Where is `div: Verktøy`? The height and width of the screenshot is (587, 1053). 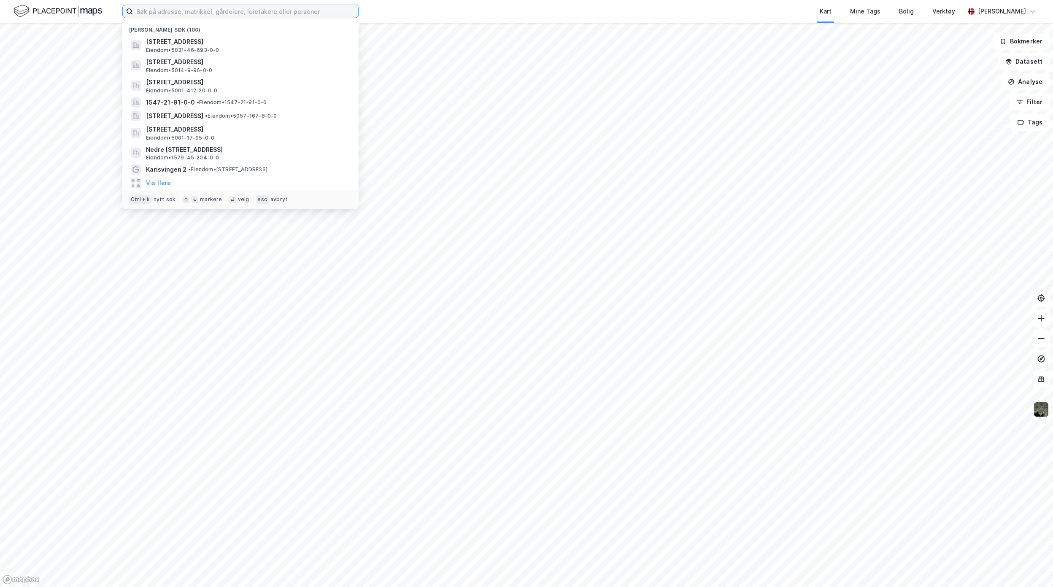
div: Verktøy is located at coordinates (944, 11).